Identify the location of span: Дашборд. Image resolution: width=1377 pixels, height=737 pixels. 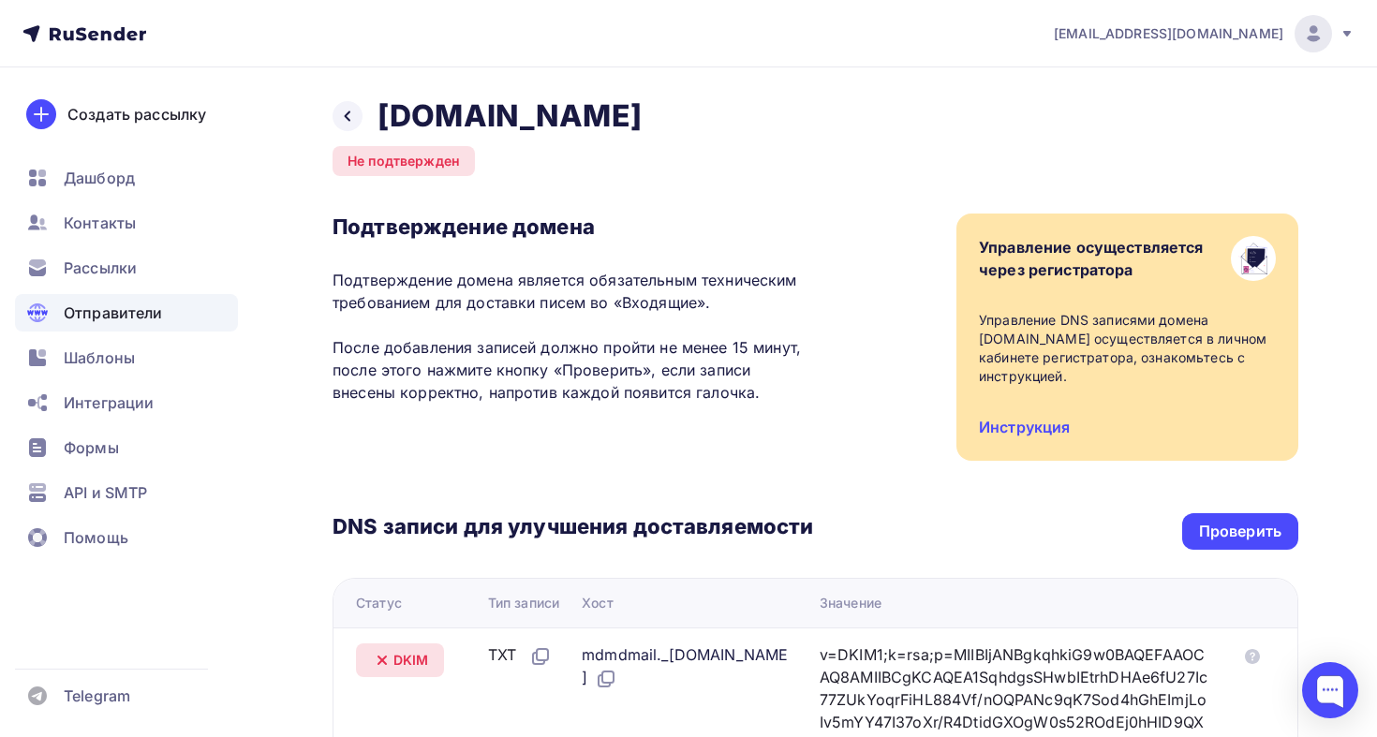
(99, 178).